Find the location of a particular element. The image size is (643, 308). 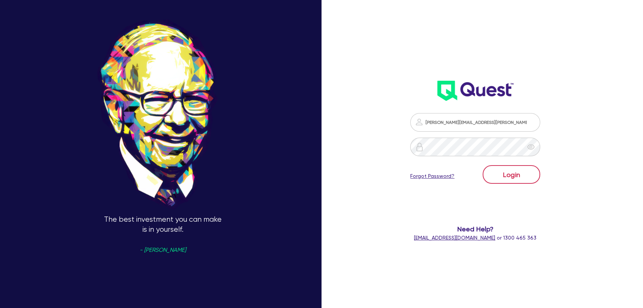

button: Login is located at coordinates (512, 174).